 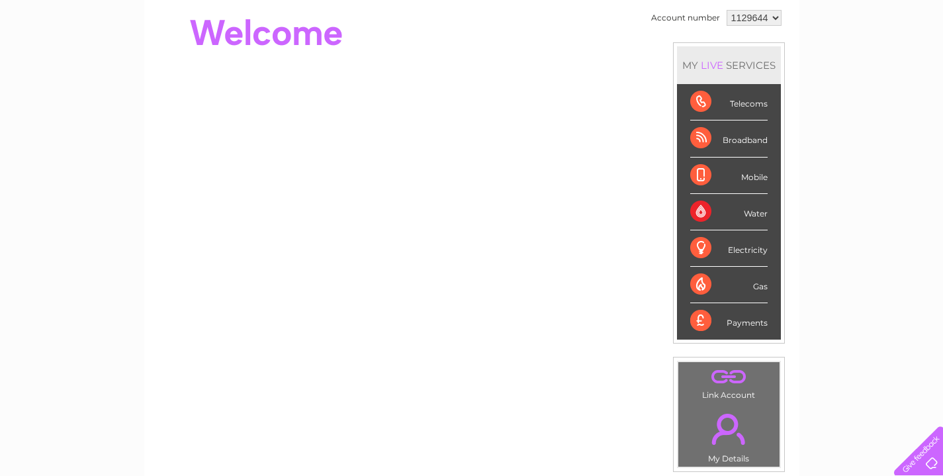 I want to click on td: Account number, so click(x=686, y=18).